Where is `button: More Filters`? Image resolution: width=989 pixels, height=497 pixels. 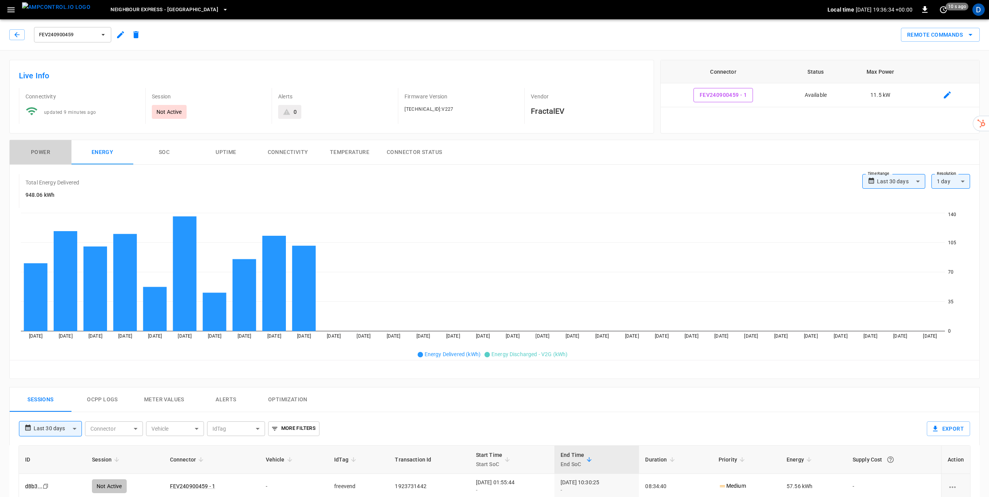
button: More Filters is located at coordinates (293, 429).